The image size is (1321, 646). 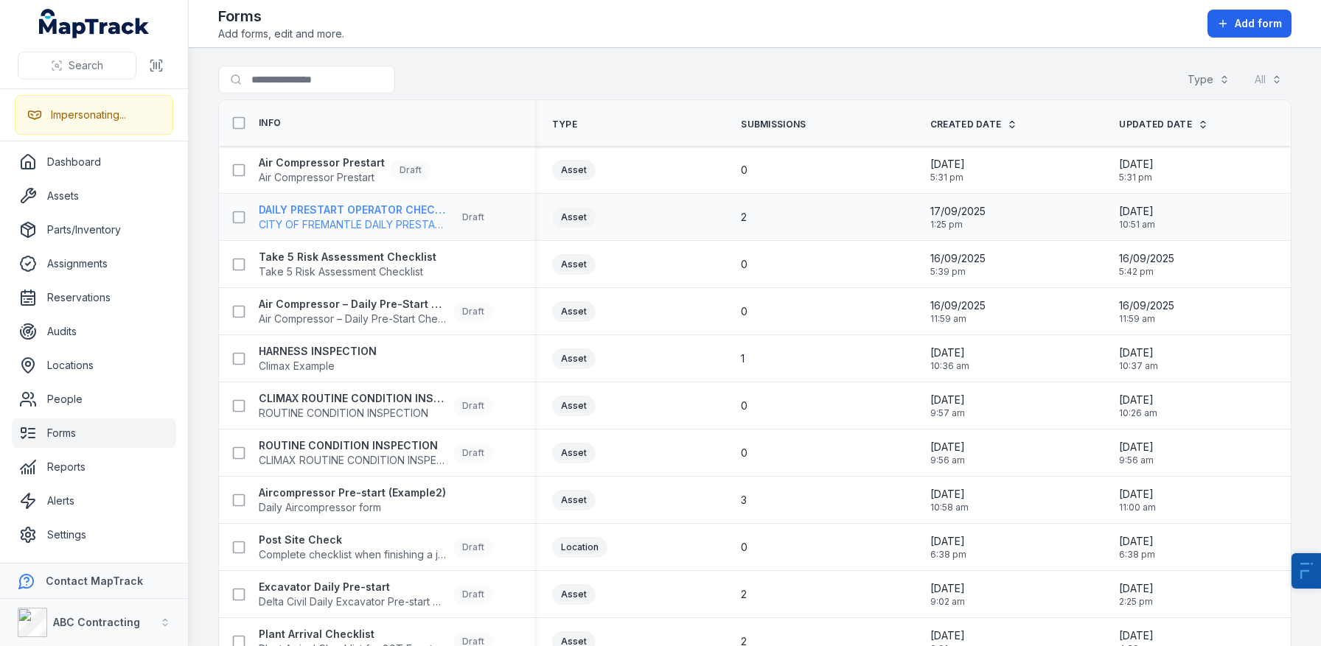 What do you see at coordinates (1146, 265) in the screenshot?
I see `time: 16/09/2025, 5:42:09 pm` at bounding box center [1146, 265].